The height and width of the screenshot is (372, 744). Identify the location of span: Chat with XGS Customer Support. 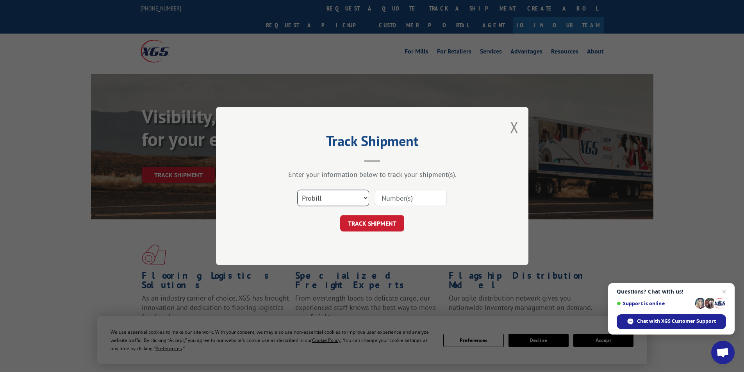
(677, 321).